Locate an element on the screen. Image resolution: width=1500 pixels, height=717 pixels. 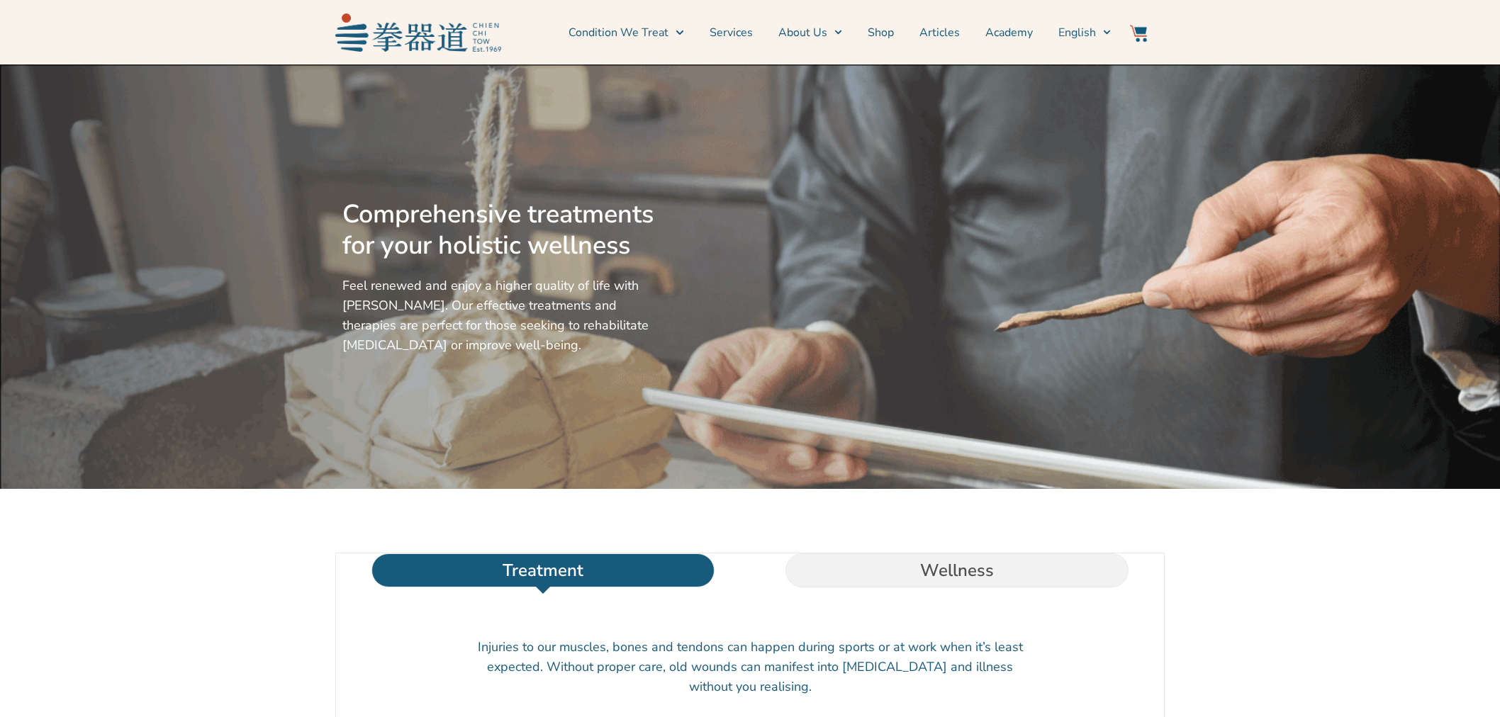
a: About Us is located at coordinates (810, 33).